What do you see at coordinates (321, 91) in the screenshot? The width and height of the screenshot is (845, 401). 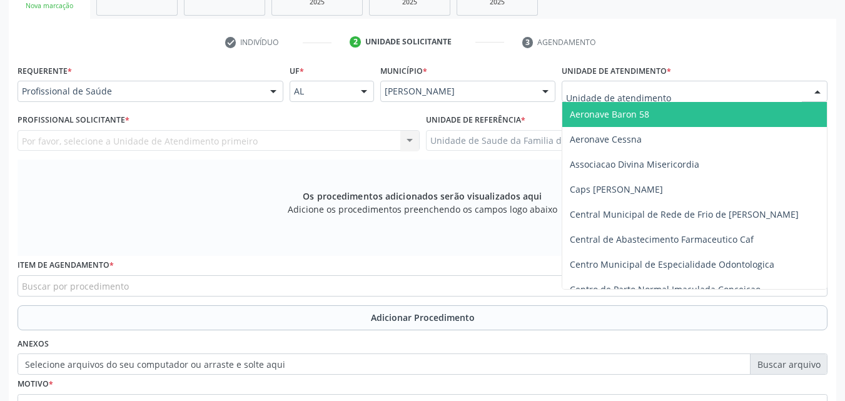 I see `span: AL` at bounding box center [321, 91].